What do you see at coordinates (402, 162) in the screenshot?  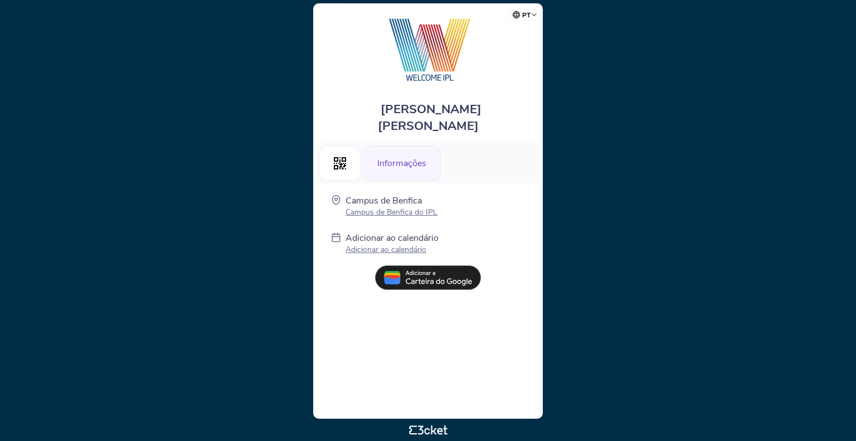 I see `a: Informações` at bounding box center [402, 162].